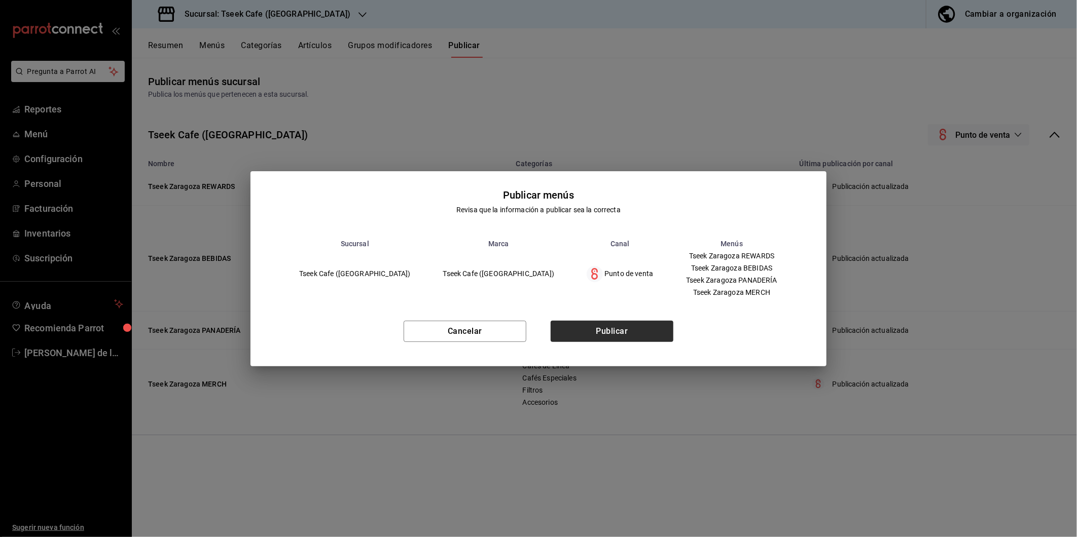  I want to click on span: Tseek Zaragoza REWARDS, so click(732, 256).